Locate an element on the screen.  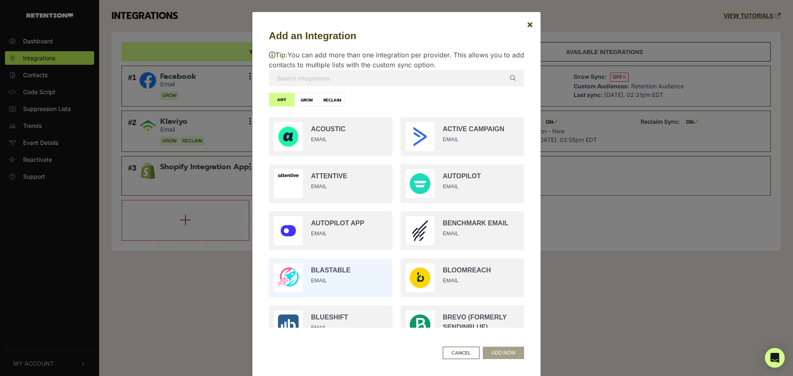
button: Close is located at coordinates (530, 24).